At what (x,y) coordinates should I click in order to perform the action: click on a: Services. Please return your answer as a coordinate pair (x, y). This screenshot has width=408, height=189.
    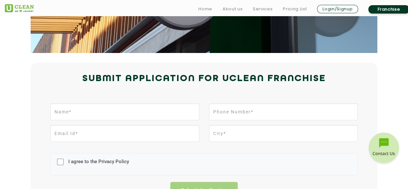
    Looking at the image, I should click on (263, 9).